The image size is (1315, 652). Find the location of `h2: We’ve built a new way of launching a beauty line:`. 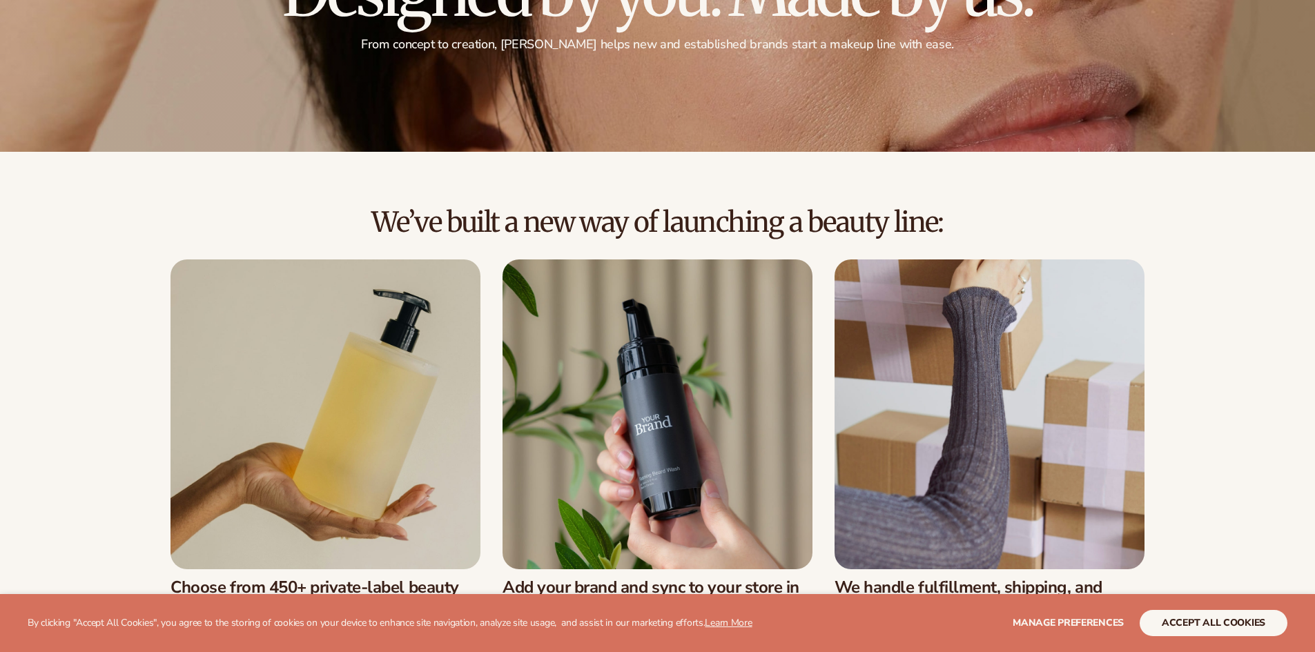

h2: We’ve built a new way of launching a beauty line: is located at coordinates (657, 222).